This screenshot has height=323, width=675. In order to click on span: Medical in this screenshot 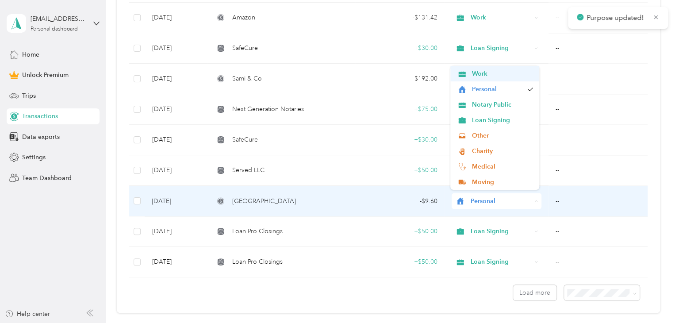, I will do `click(502, 166)`.